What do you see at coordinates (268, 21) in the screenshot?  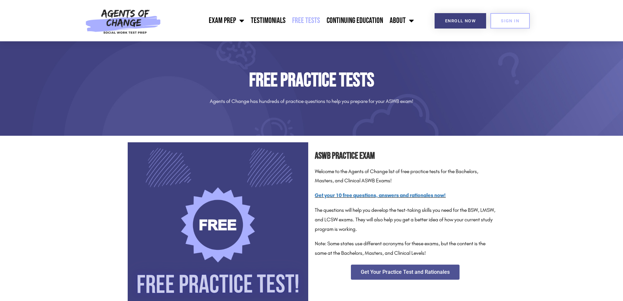 I see `a: Testimonials` at bounding box center [268, 21].